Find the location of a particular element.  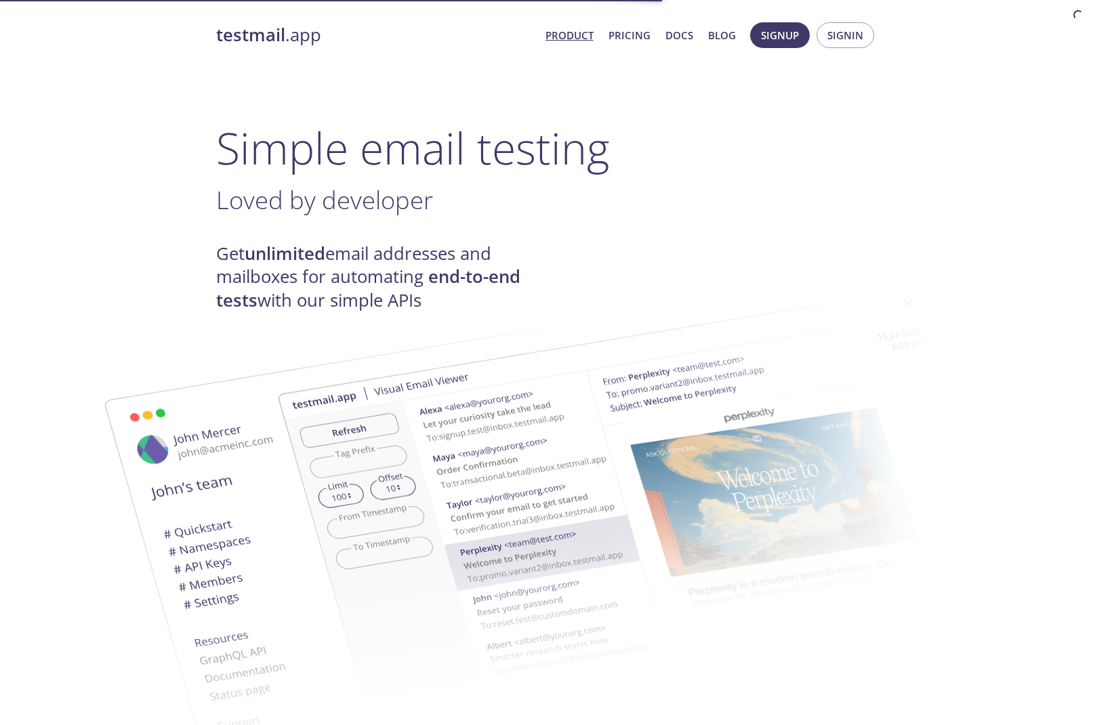

a: testmail.app is located at coordinates (375, 35).